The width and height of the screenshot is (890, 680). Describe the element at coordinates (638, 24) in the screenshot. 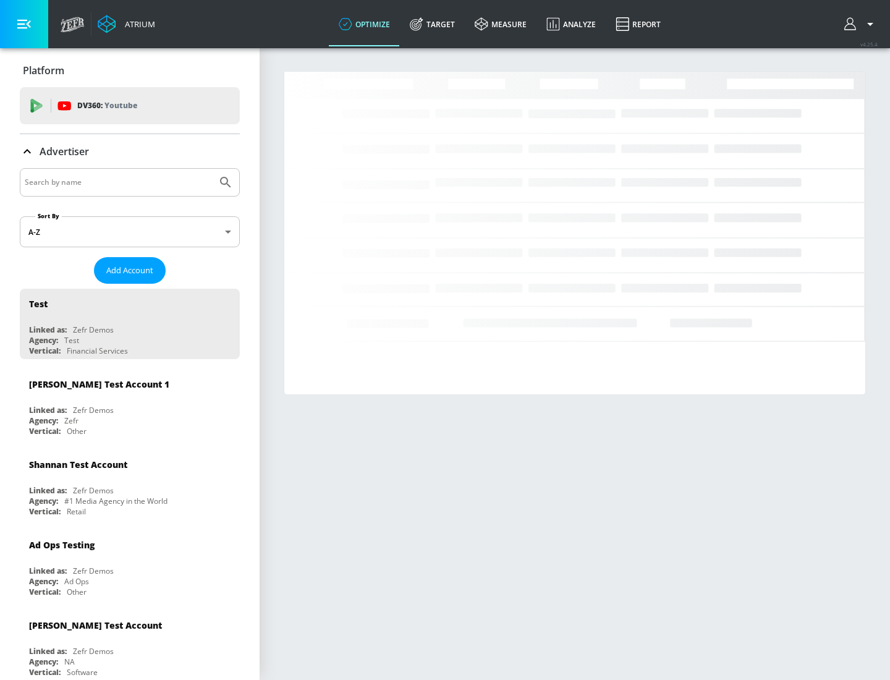

I see `a: Report` at that location.